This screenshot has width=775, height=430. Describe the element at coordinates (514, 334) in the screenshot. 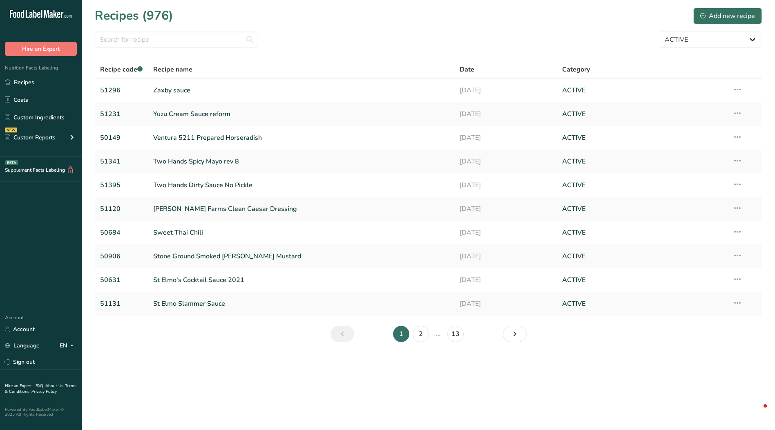

I see `a: Next page` at that location.